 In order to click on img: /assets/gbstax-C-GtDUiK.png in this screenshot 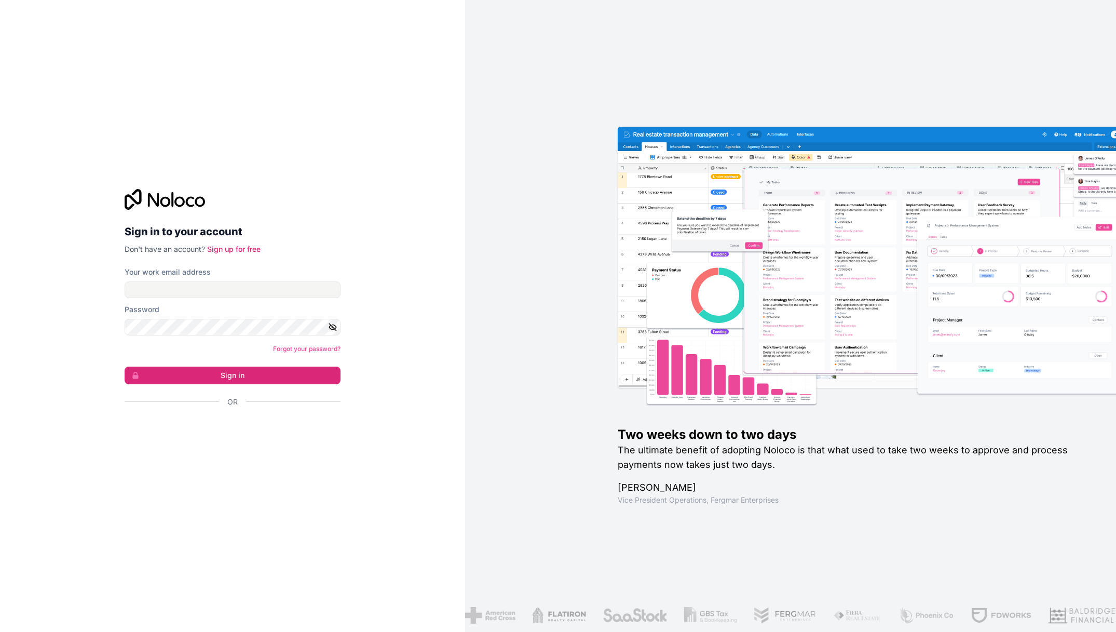, I will do `click(711, 615)`.